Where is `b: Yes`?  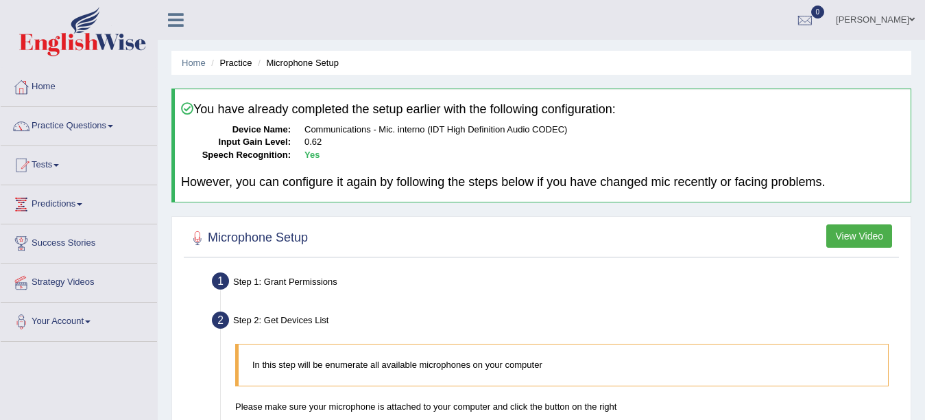 b: Yes is located at coordinates (312, 154).